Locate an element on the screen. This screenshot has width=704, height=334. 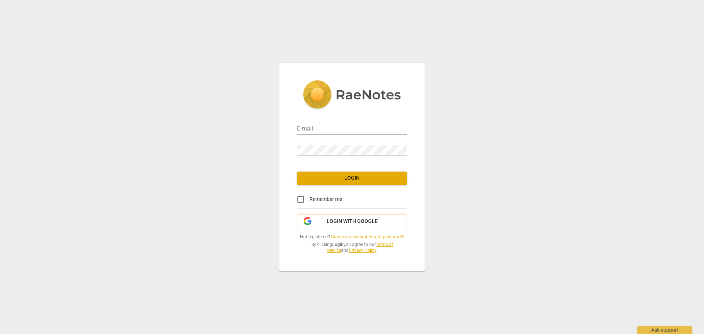
img: 5ac2273c67554f335776073100b6d88f.svg is located at coordinates (352, 95).